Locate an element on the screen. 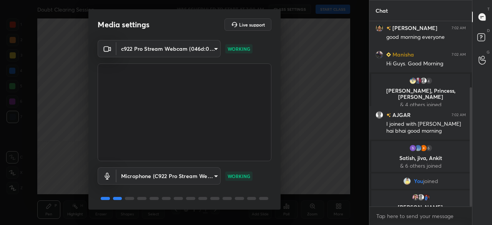 The height and width of the screenshot is (225, 492). img: 3 is located at coordinates (418, 148).